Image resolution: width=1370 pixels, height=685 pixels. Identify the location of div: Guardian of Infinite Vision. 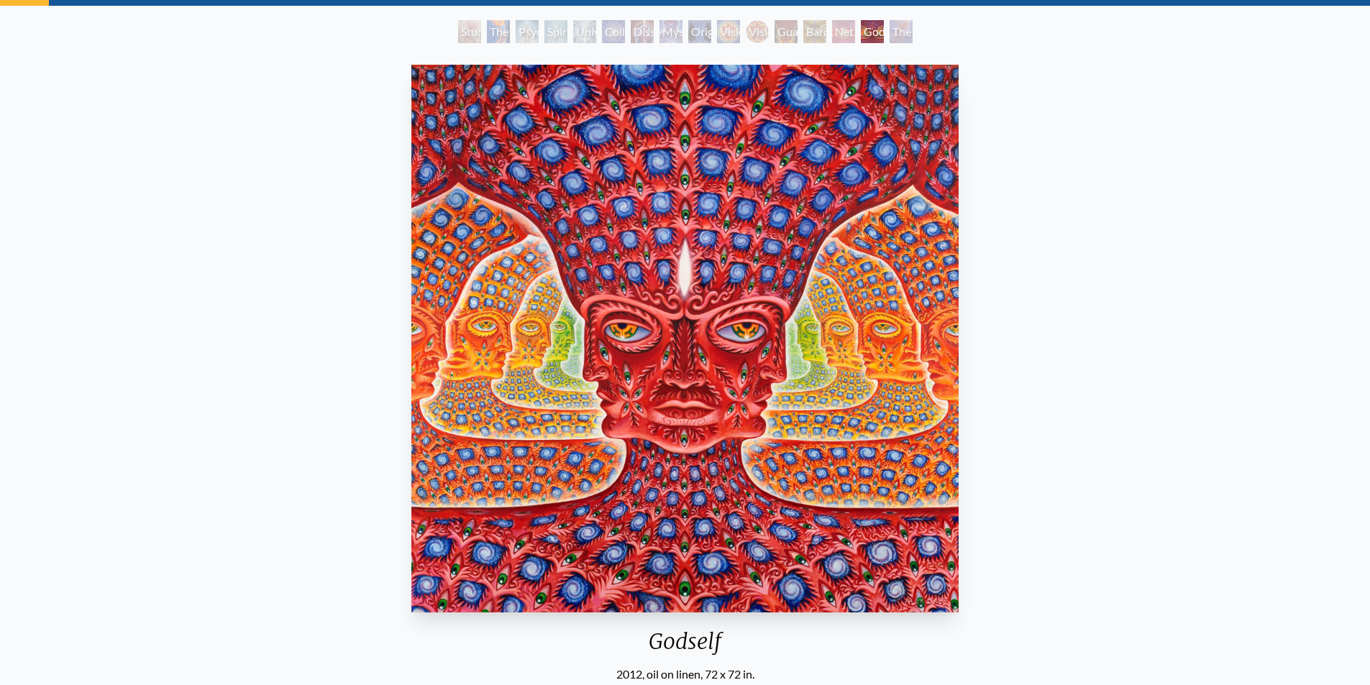
(786, 32).